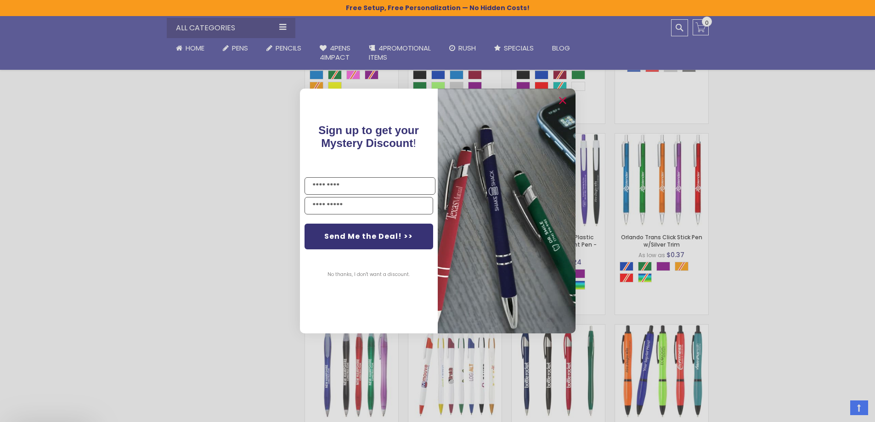  Describe the element at coordinates (369, 275) in the screenshot. I see `button: No thanks, I don't want a discount.` at that location.